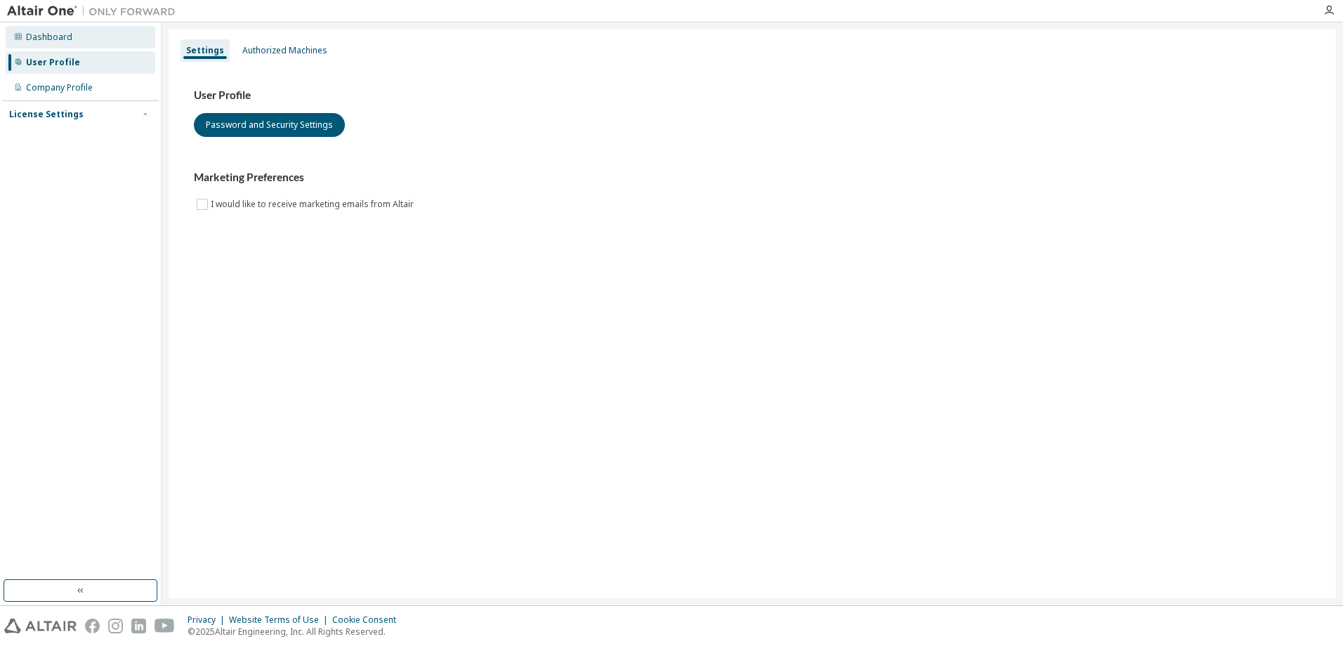  Describe the element at coordinates (752, 95) in the screenshot. I see `h3: User Profile` at that location.